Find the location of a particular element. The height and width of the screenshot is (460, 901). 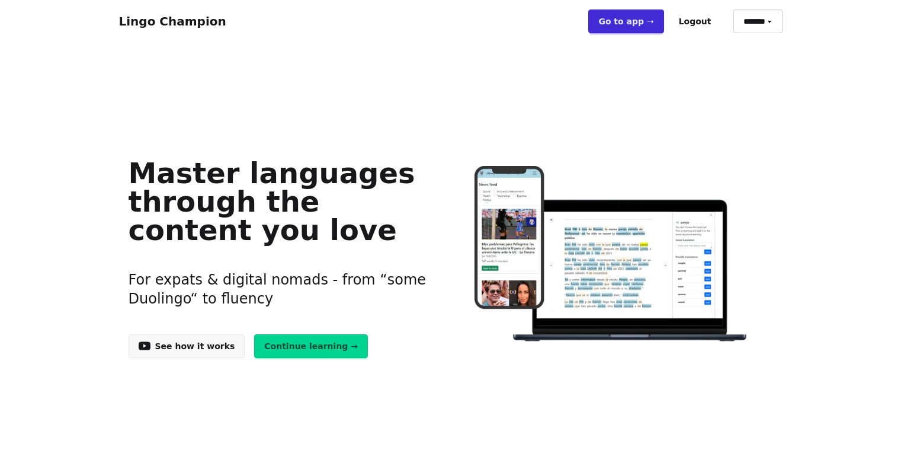

h1: Master languages through the content you love is located at coordinates (280, 201).